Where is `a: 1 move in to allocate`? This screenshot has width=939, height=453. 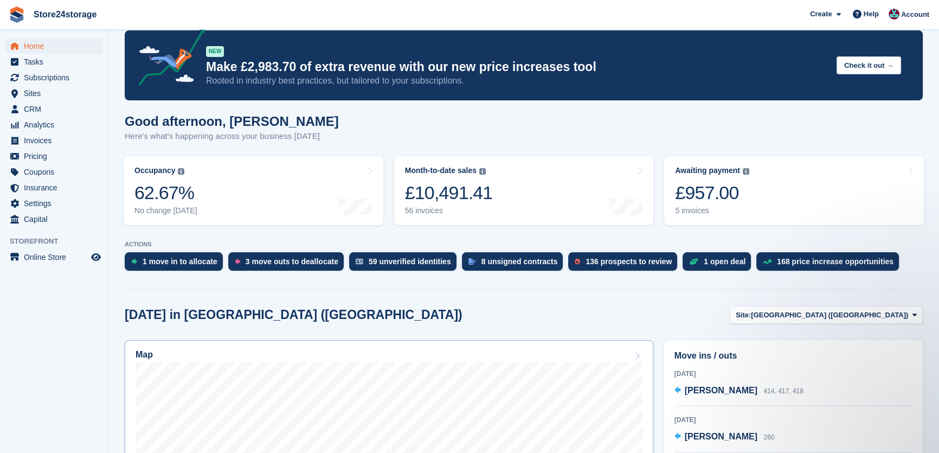 a: 1 move in to allocate is located at coordinates (176, 264).